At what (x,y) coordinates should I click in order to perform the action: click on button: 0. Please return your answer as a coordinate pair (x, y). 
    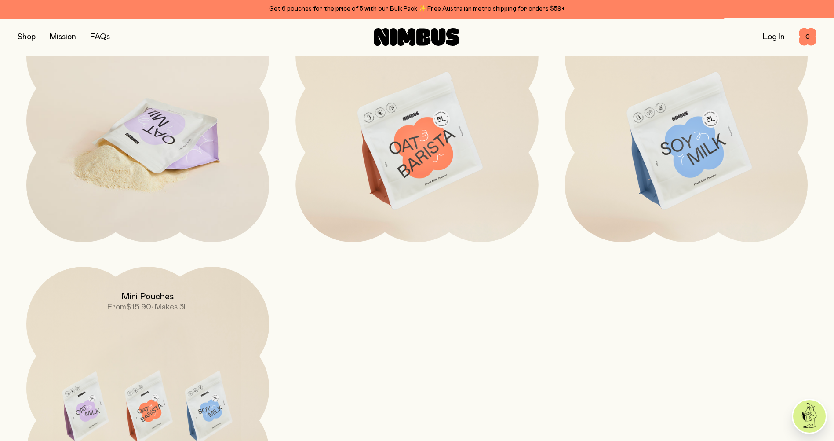
    Looking at the image, I should click on (808, 37).